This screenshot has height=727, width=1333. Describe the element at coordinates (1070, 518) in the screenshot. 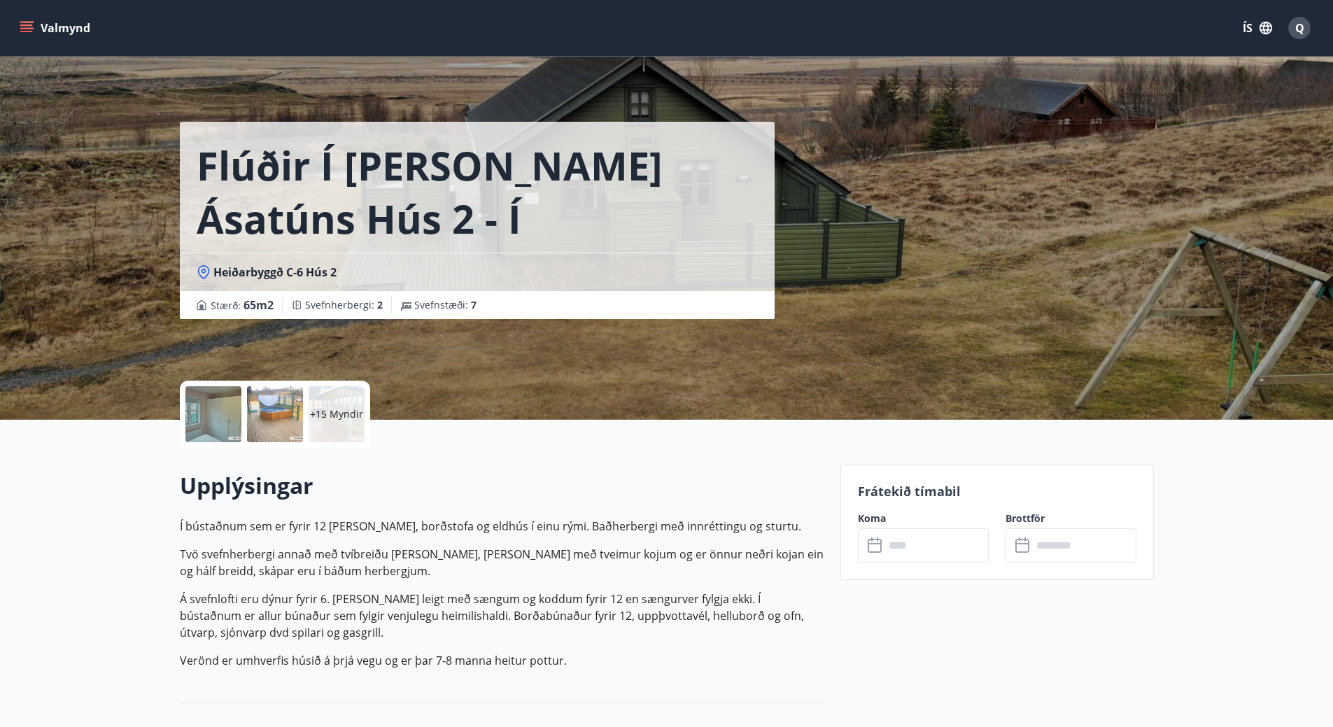

I see `label: Brottför` at that location.